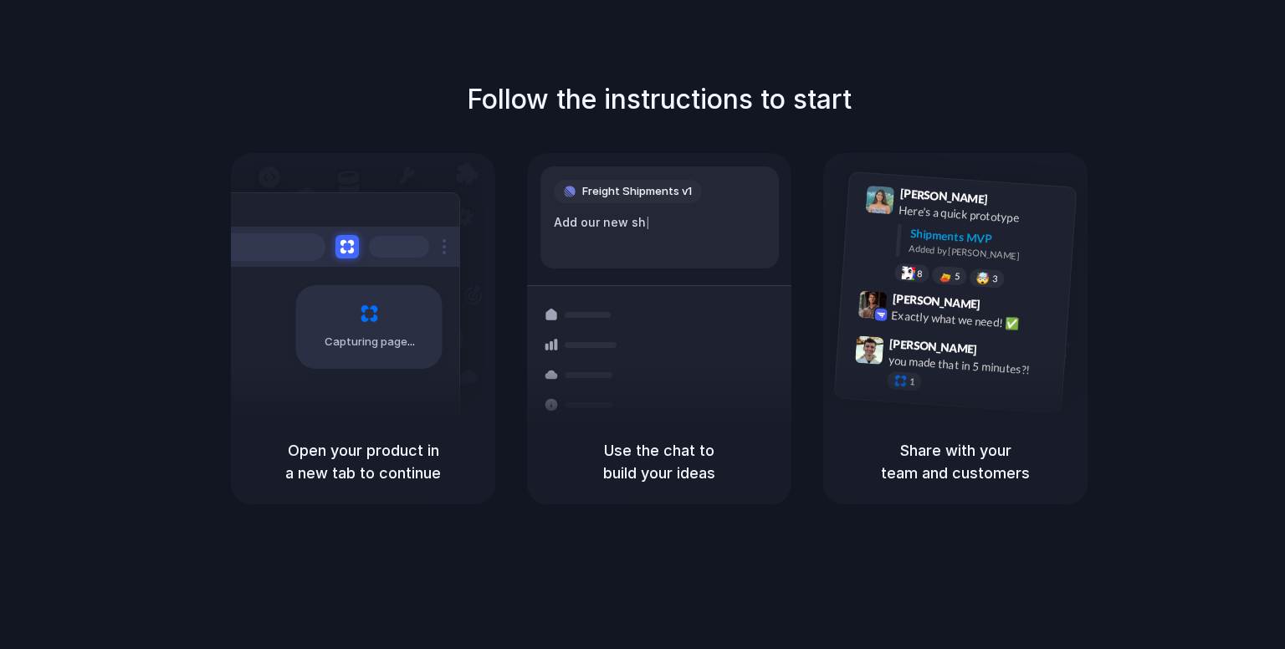 Image resolution: width=1285 pixels, height=649 pixels. I want to click on div: Exactly what we need! ✅, so click(975, 321).